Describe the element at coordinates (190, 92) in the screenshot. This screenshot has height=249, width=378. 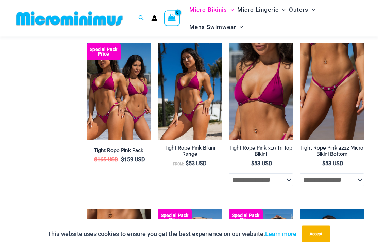
I see `img: Tight Rope Pink 319 Top 4228 Thong 05` at that location.